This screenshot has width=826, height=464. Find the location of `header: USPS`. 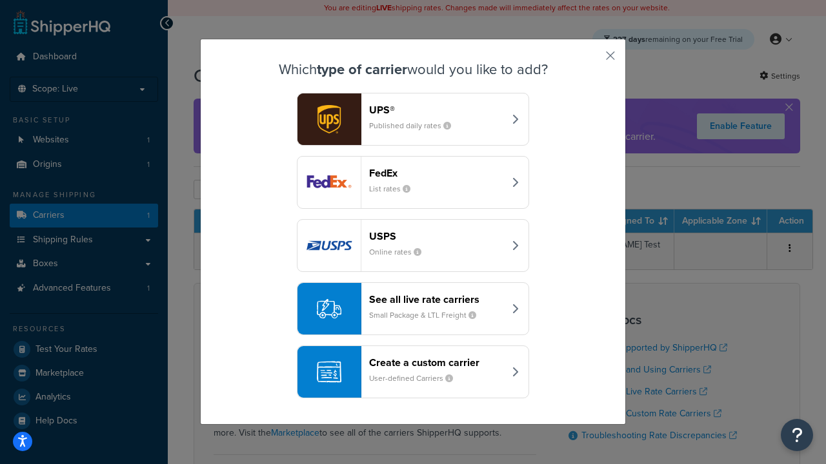

header: USPS is located at coordinates (436, 236).